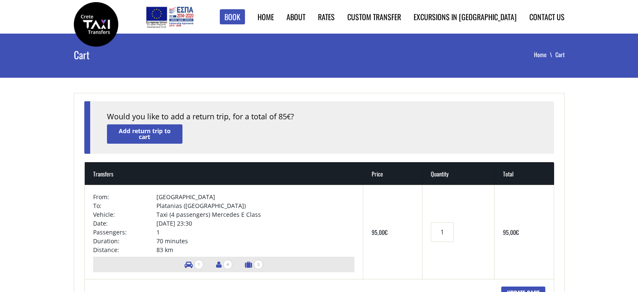  What do you see at coordinates (255, 232) in the screenshot?
I see `td: 1` at bounding box center [255, 232].